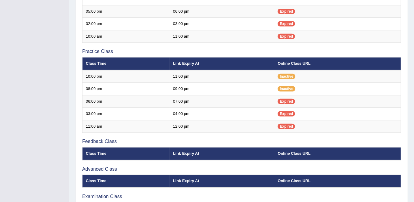  What do you see at coordinates (242, 169) in the screenshot?
I see `h3: Advanced Class` at bounding box center [242, 169].